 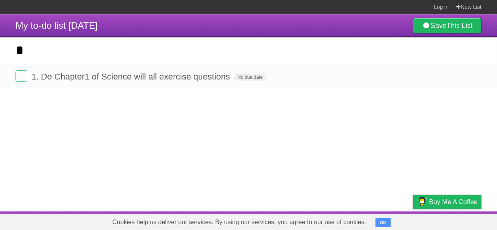 What do you see at coordinates (385, 221) in the screenshot?
I see `a: Terms` at bounding box center [385, 221].